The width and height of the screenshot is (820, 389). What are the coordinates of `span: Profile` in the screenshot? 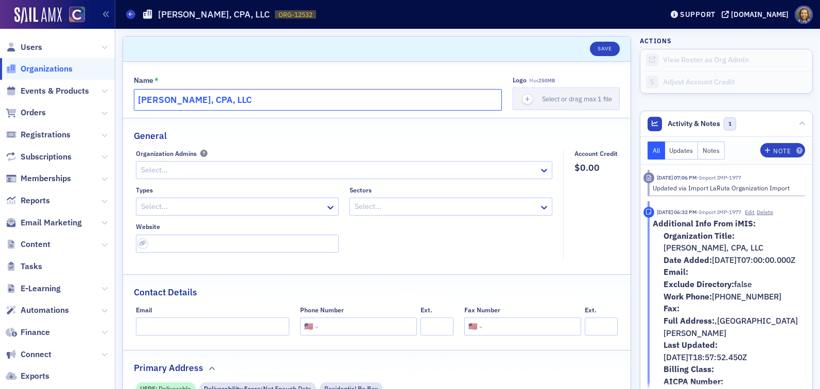 It's located at (804, 14).